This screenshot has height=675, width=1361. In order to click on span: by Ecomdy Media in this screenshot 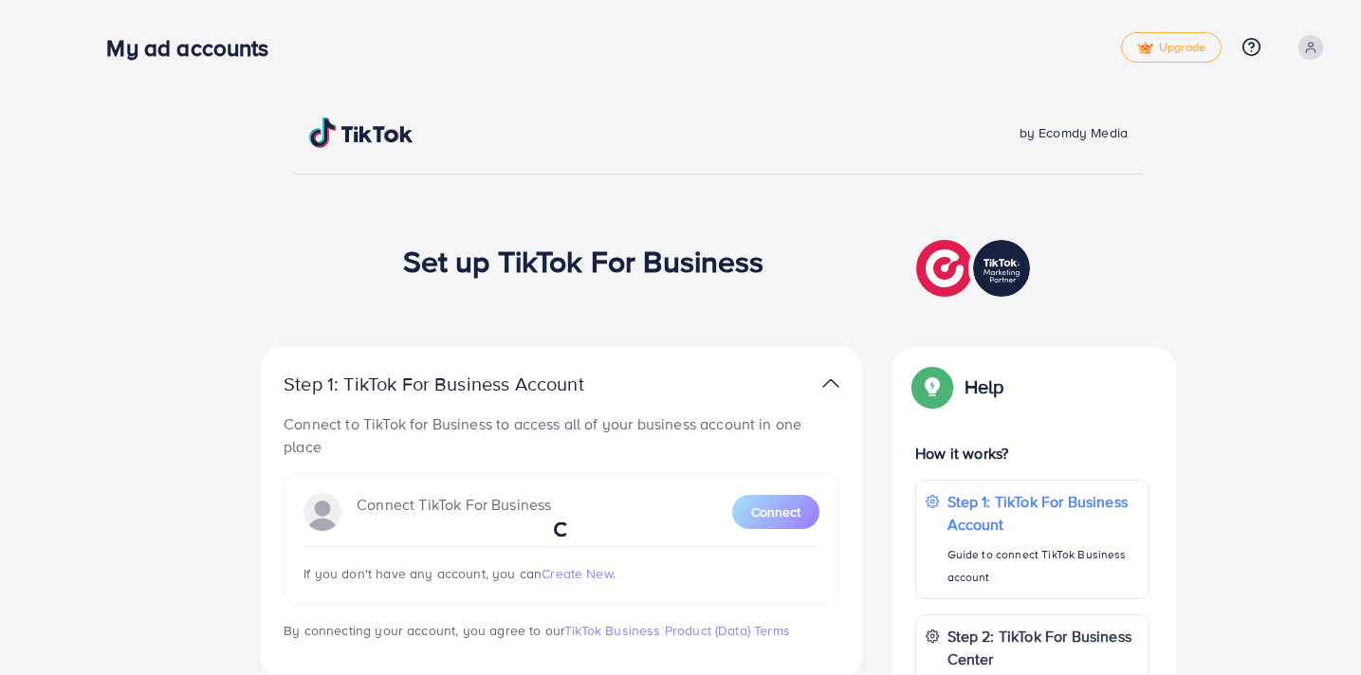, I will do `click(1073, 133)`.